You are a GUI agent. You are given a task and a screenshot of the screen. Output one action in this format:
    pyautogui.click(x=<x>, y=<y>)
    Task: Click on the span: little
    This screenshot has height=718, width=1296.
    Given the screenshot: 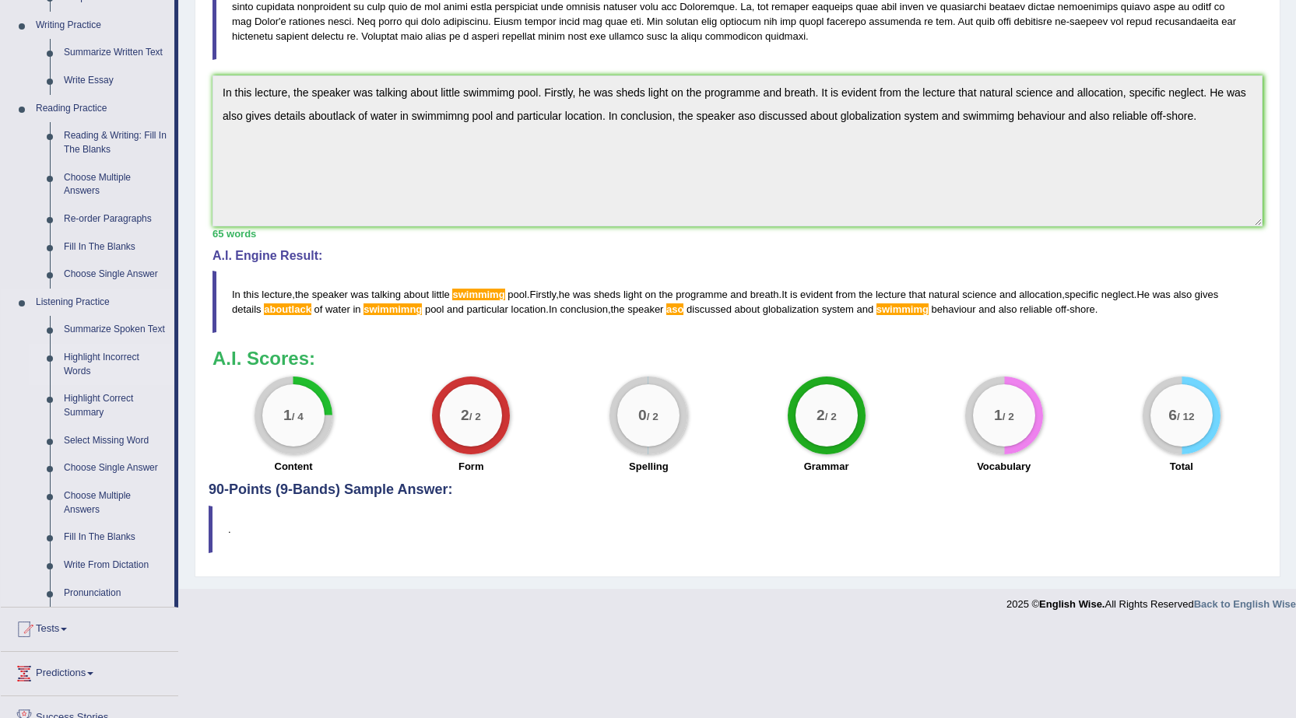 What is the action you would take?
    pyautogui.click(x=441, y=294)
    